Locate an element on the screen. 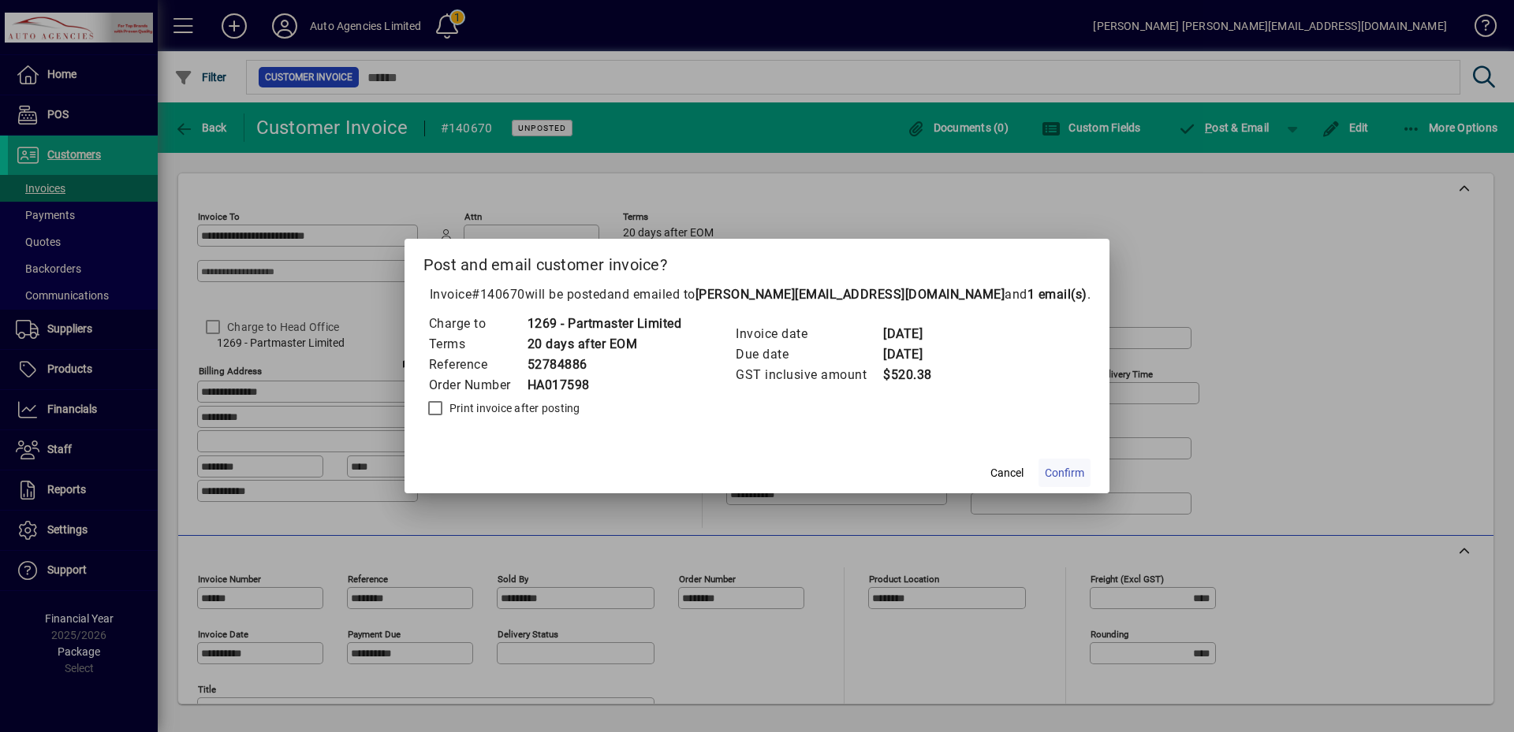 This screenshot has height=732, width=1514. td: 20 days after EOM is located at coordinates (604, 345).